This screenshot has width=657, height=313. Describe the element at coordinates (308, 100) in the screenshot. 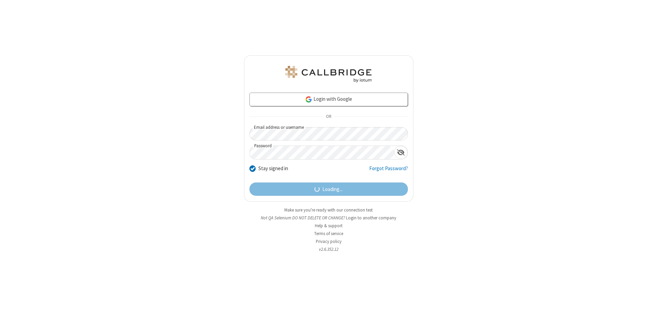

I see `img: google-icon.png` at that location.